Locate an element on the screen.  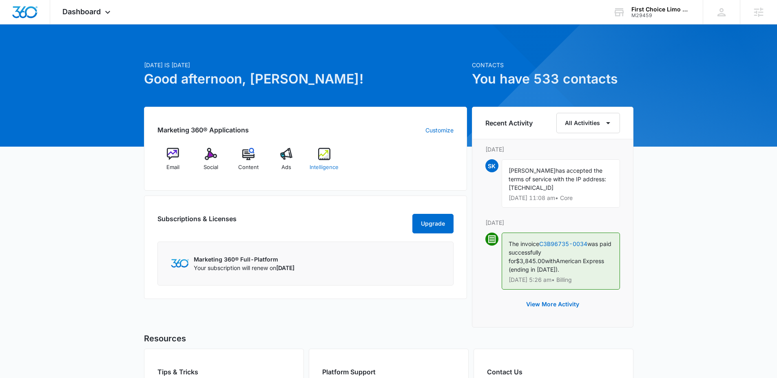
a: Ads is located at coordinates (286, 163).